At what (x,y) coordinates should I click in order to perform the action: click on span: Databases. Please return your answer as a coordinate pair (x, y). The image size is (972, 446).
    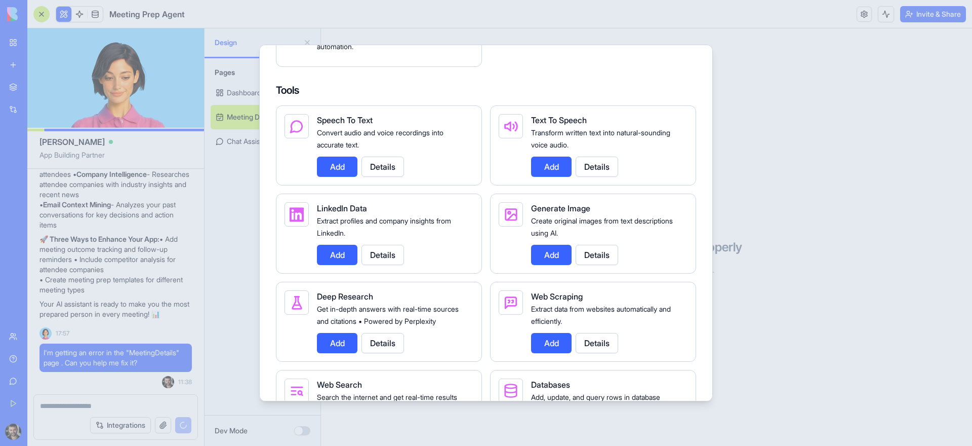
    Looking at the image, I should click on (550, 384).